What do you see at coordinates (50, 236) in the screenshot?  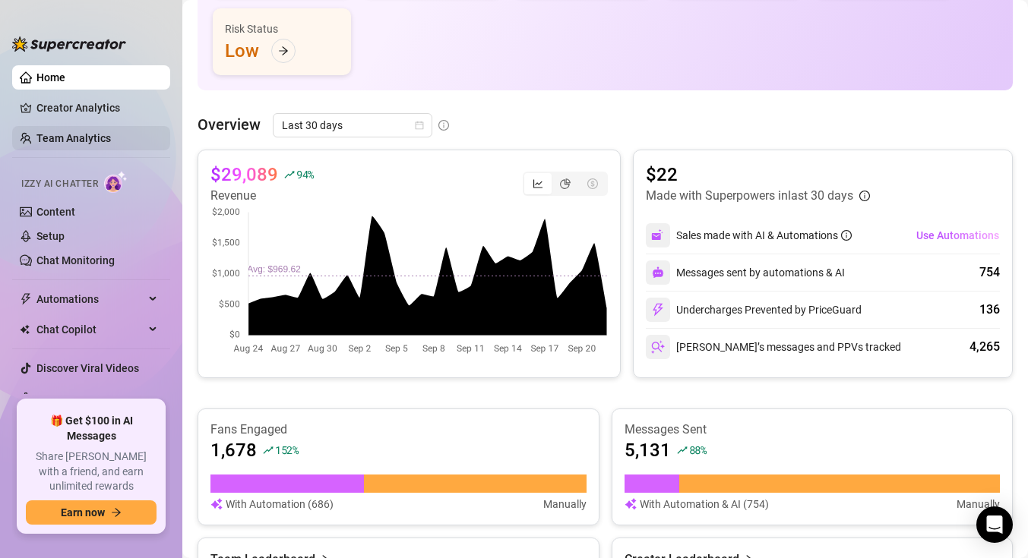 I see `a: Setup` at bounding box center [50, 236].